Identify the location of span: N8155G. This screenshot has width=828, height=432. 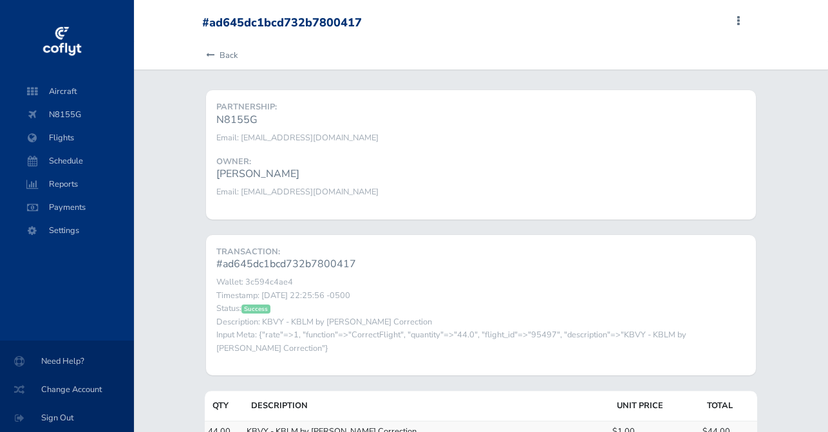
(72, 115).